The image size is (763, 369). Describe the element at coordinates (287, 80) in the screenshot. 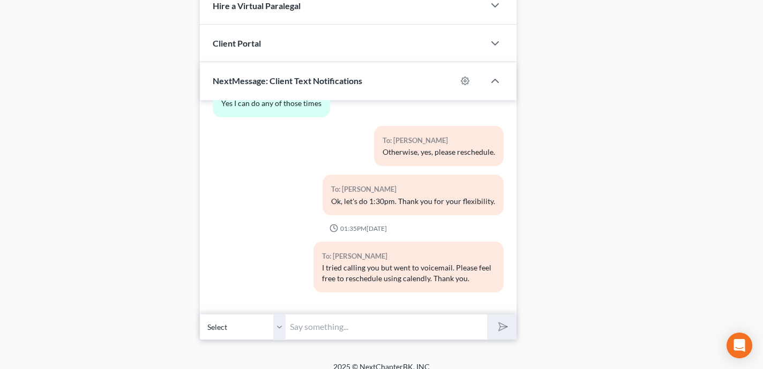

I see `span: NextMessage: Client Text Notifications` at that location.